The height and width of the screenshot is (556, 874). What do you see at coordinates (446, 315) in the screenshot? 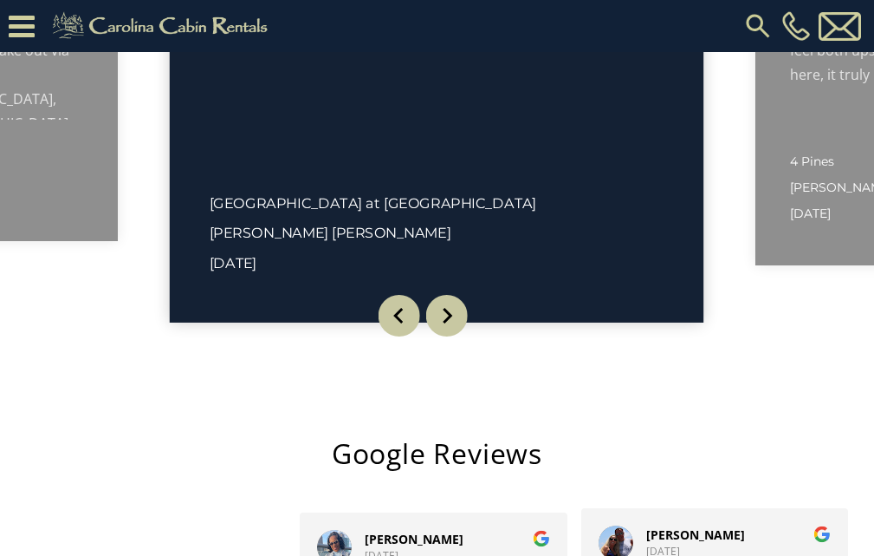
I see `button: Next` at bounding box center [446, 315].